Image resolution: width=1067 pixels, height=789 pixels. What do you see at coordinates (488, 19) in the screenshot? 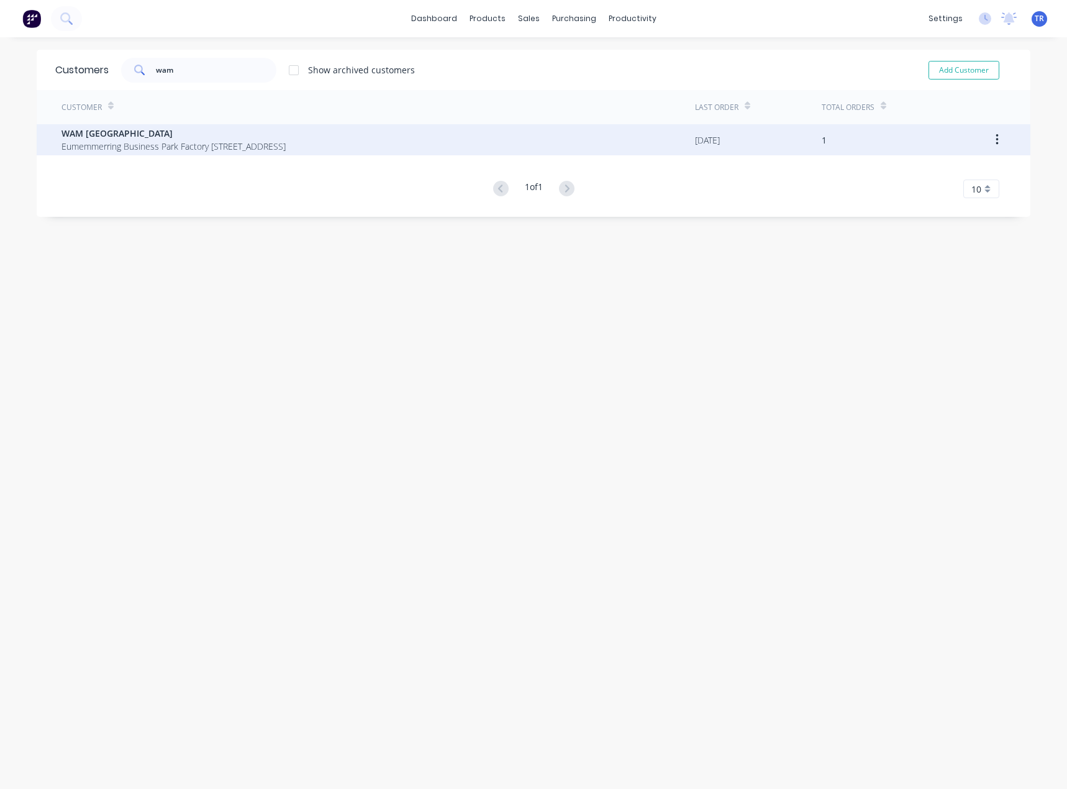
I see `div: products` at bounding box center [488, 19].